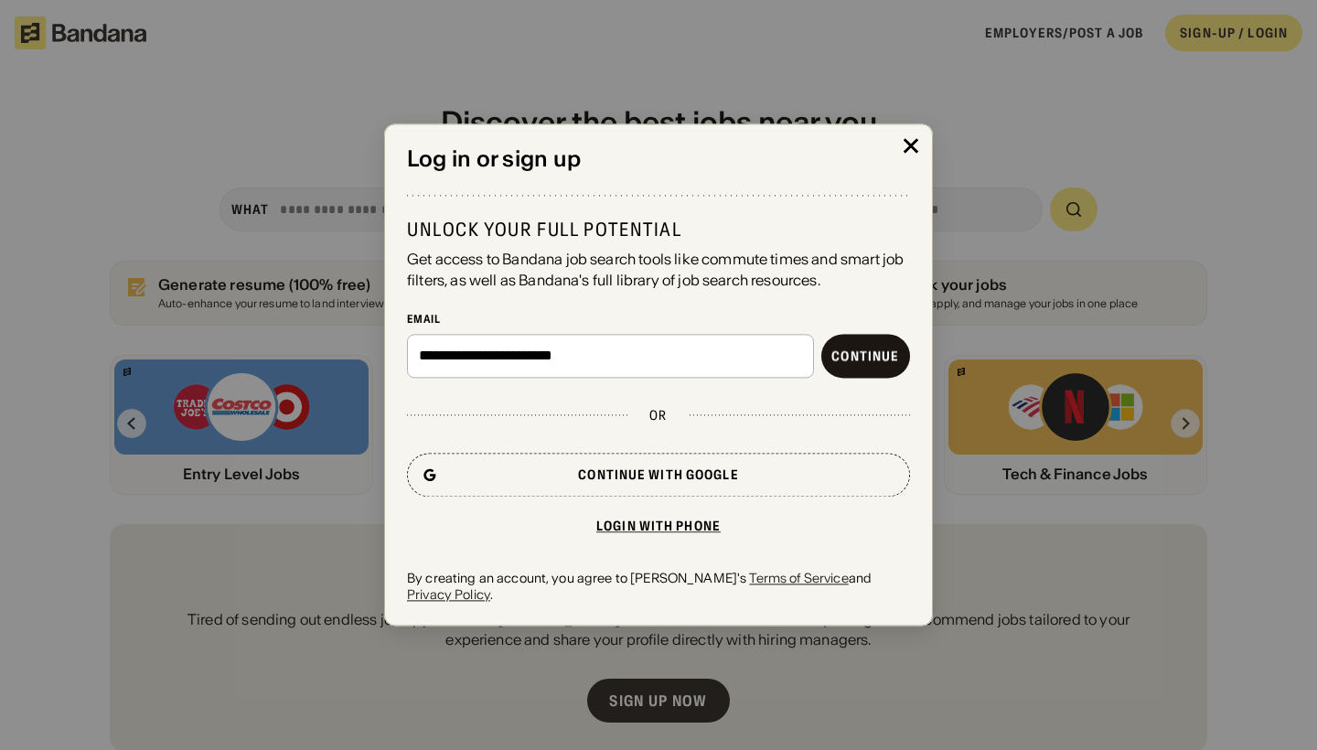 The height and width of the screenshot is (750, 1317). What do you see at coordinates (657, 415) in the screenshot?
I see `div: or` at bounding box center [657, 415].